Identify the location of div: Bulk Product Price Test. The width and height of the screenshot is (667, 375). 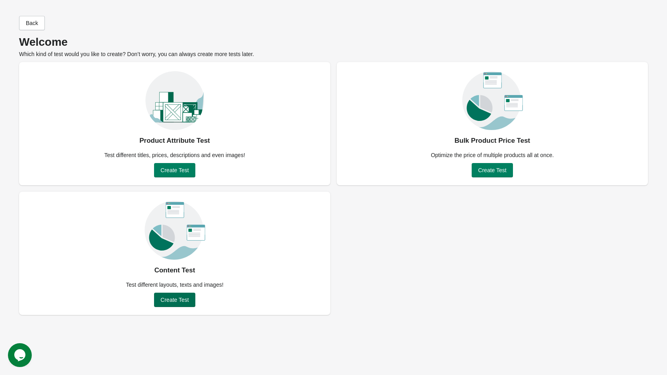
(493, 141).